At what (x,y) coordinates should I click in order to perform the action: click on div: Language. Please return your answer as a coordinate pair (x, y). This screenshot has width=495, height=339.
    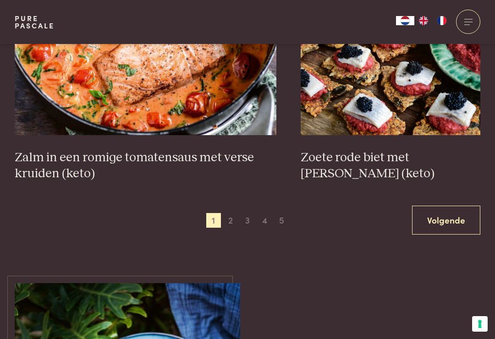
    Looking at the image, I should click on (405, 21).